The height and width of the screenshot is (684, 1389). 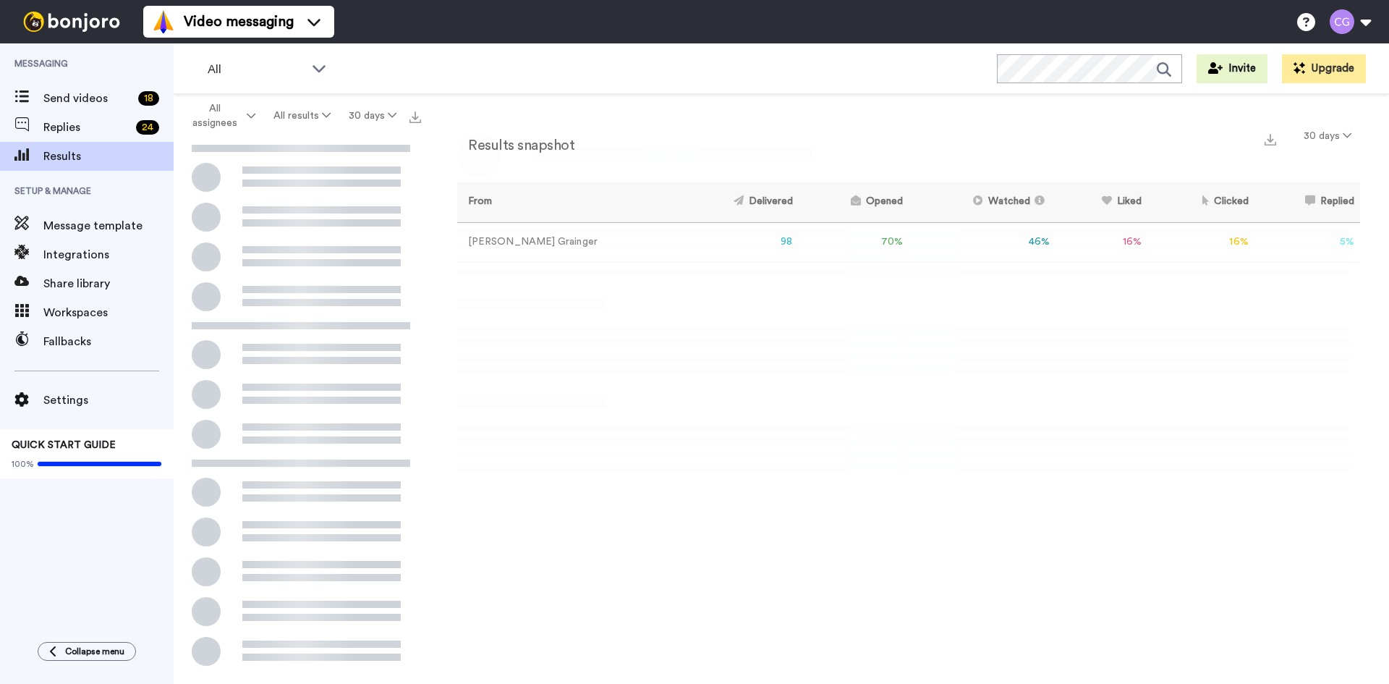 What do you see at coordinates (108, 341) in the screenshot?
I see `span: Fallbacks` at bounding box center [108, 341].